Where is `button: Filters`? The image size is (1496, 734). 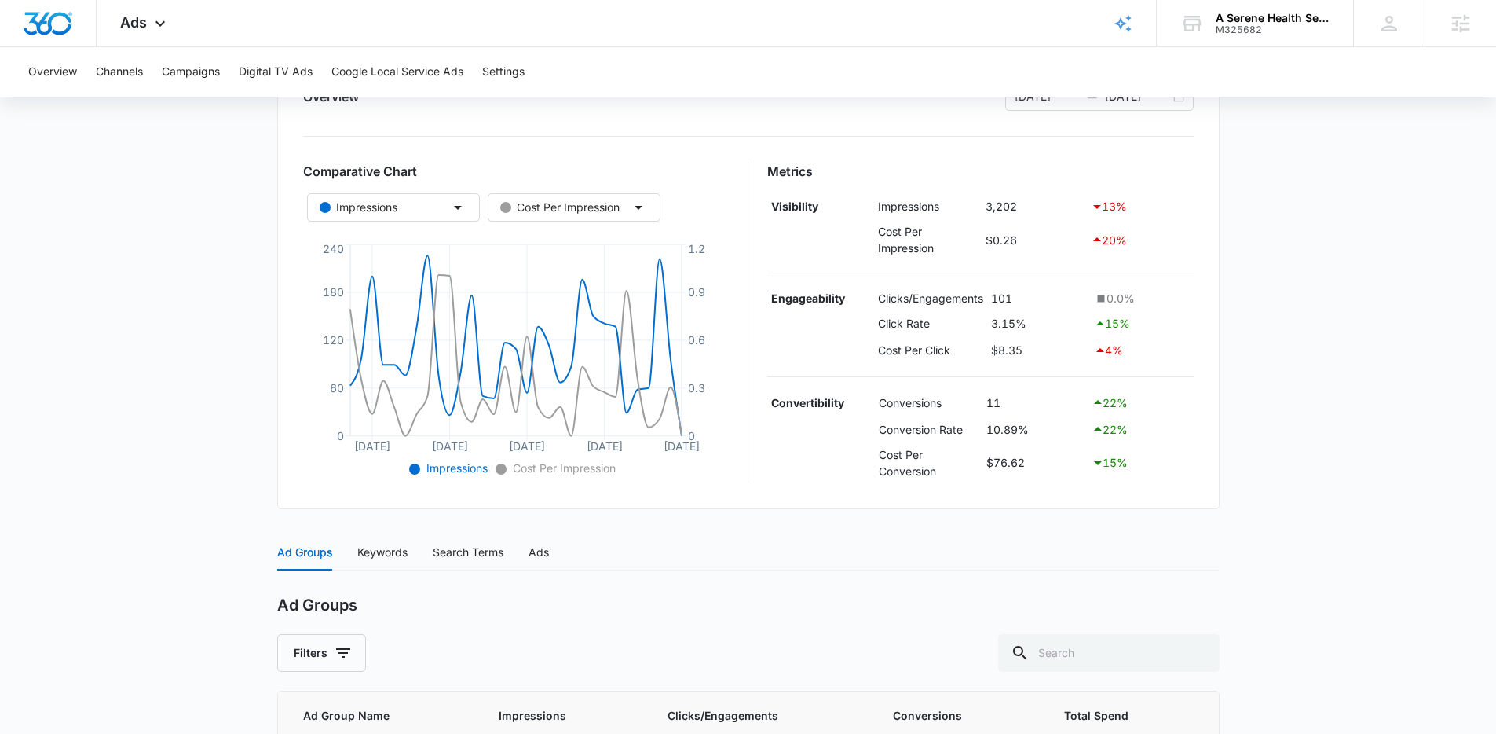 button: Filters is located at coordinates (321, 653).